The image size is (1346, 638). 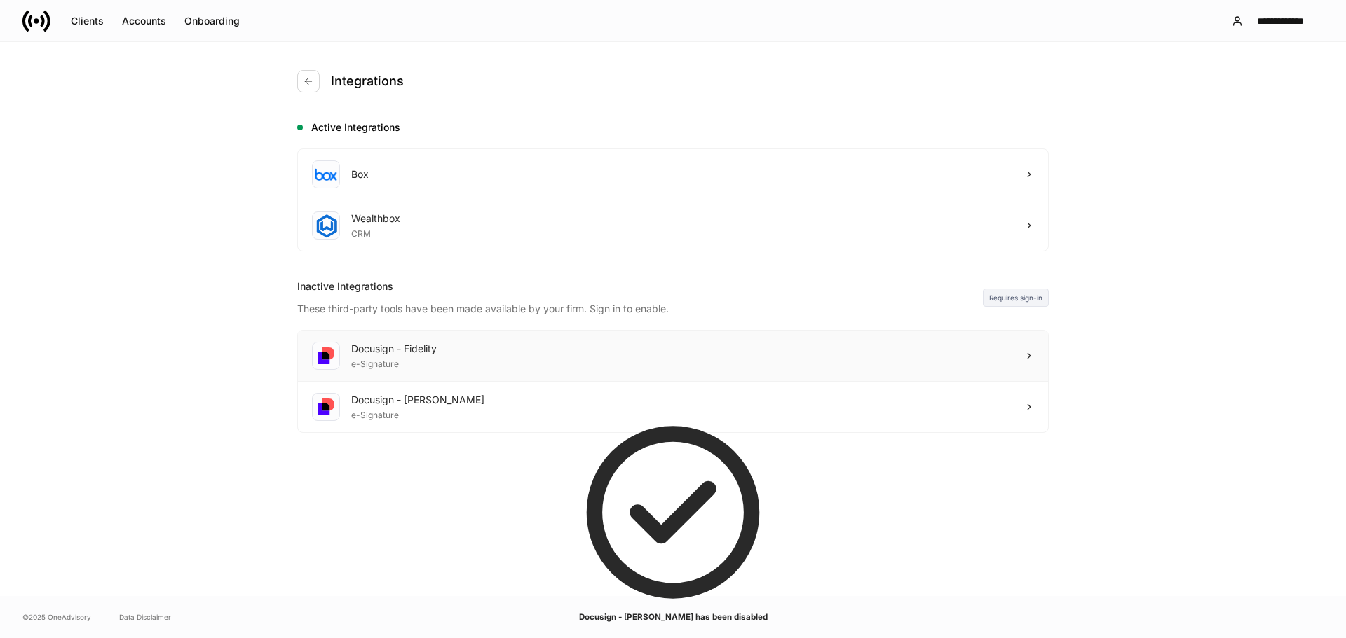 What do you see at coordinates (57, 617) in the screenshot?
I see `span: © 2025 OneAdvisory` at bounding box center [57, 617].